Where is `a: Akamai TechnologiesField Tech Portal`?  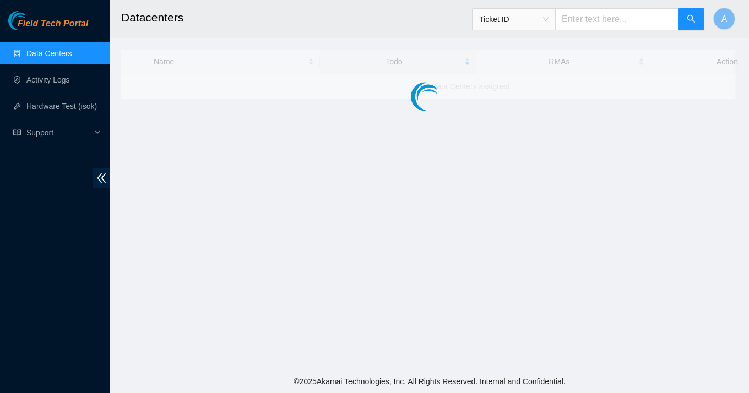 a: Akamai TechnologiesField Tech Portal is located at coordinates (48, 27).